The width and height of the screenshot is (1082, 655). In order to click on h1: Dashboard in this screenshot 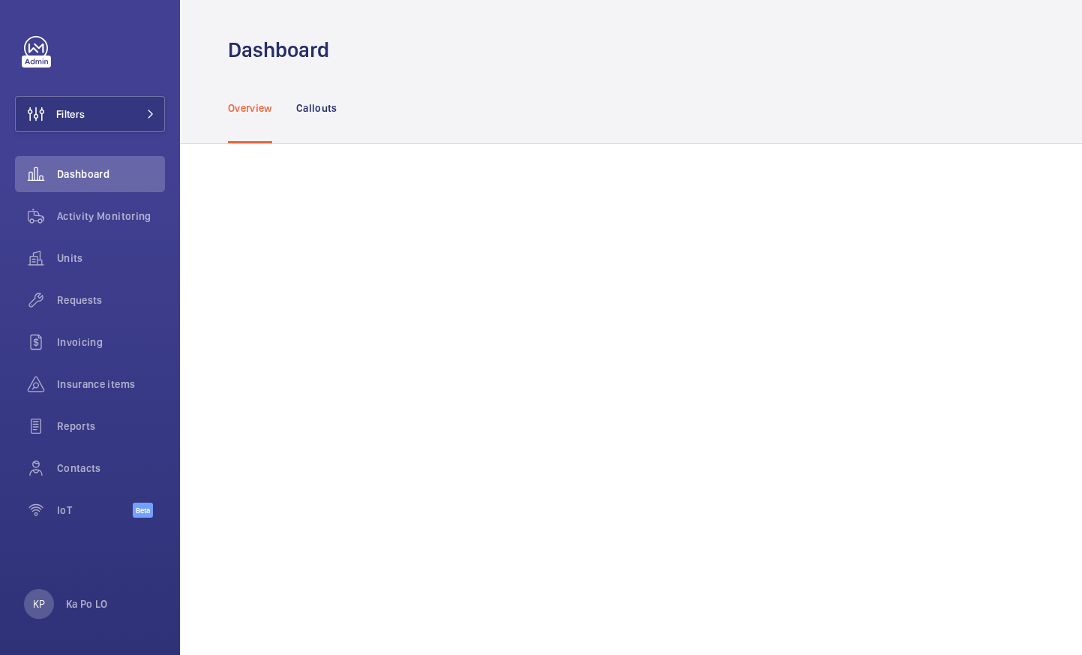, I will do `click(283, 50)`.